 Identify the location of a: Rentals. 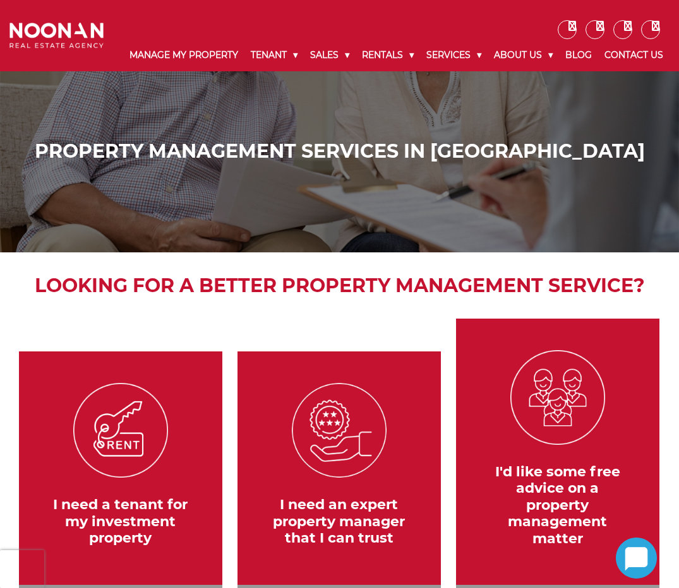
(388, 55).